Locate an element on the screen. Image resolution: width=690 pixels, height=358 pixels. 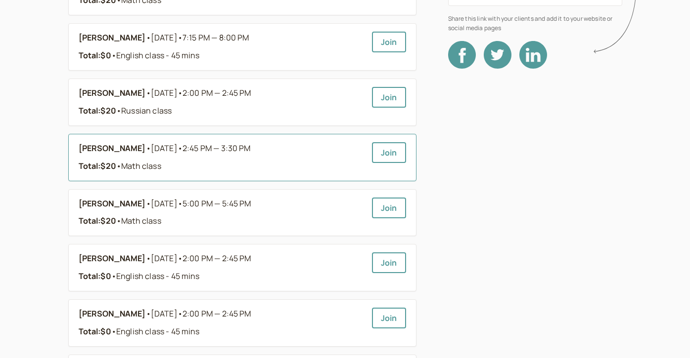
span: 7:15 PM — 8:00 PM is located at coordinates (216, 38).